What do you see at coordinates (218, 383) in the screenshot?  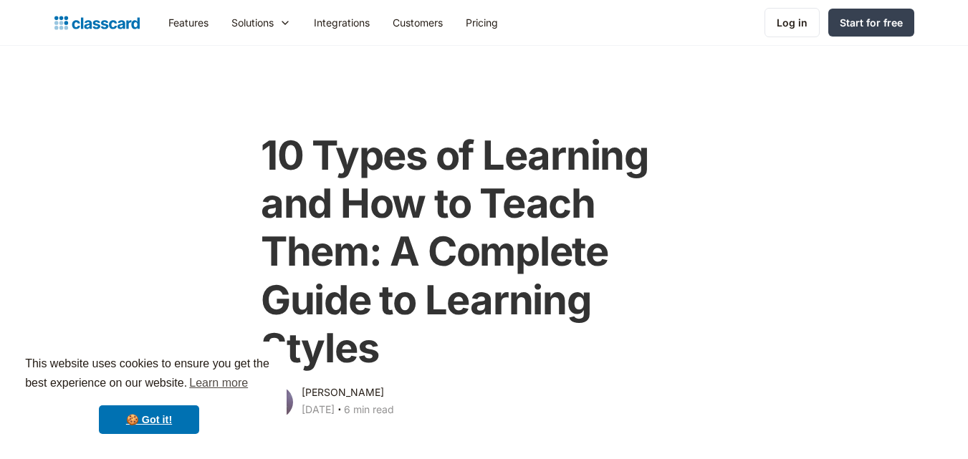 I see `a: learn more about cookies` at bounding box center [218, 383].